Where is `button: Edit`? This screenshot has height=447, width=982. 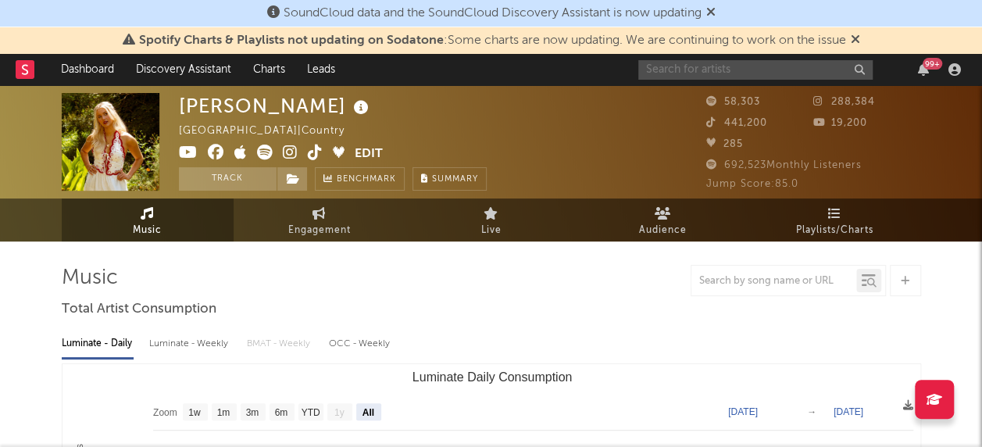 button: Edit is located at coordinates (369, 154).